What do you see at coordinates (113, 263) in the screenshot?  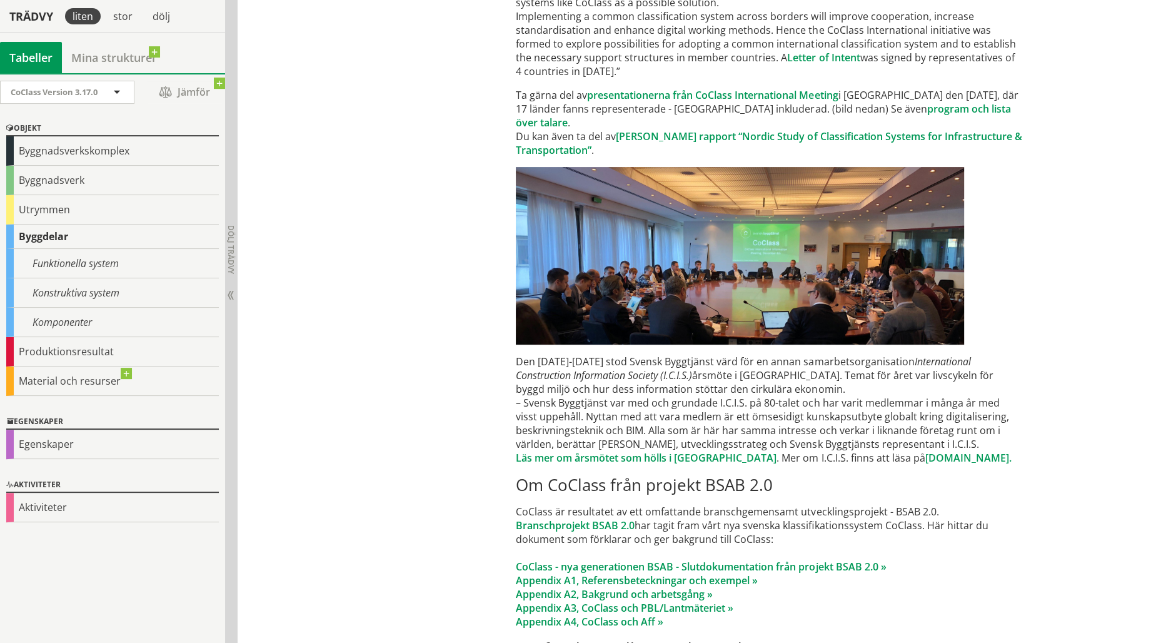 I see `div: Funktionella system` at bounding box center [113, 263].